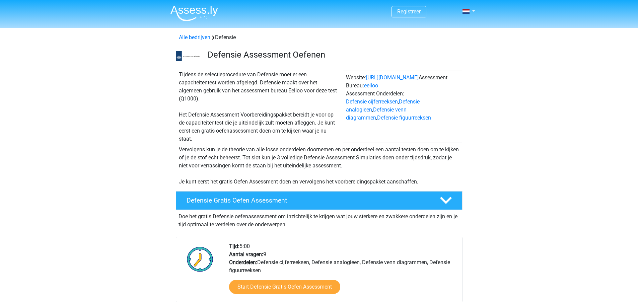 The image size is (638, 305). What do you see at coordinates (259, 107) in the screenshot?
I see `div: Tijdens de selectieprocedure van Defensie moet er een capaciteitentest worden afgelegd. Defensie ...` at bounding box center [259, 107].